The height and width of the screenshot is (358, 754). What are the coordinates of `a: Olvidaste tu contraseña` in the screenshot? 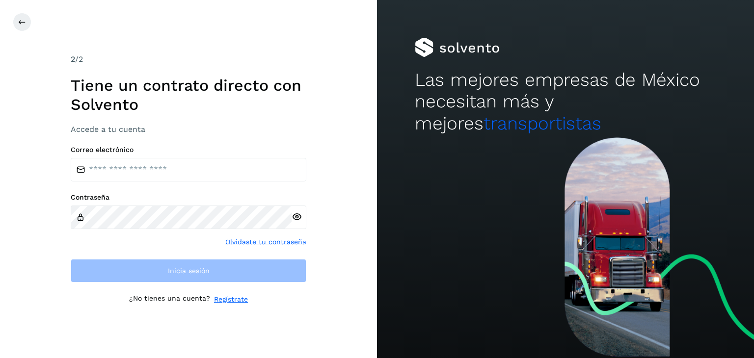 It's located at (266, 242).